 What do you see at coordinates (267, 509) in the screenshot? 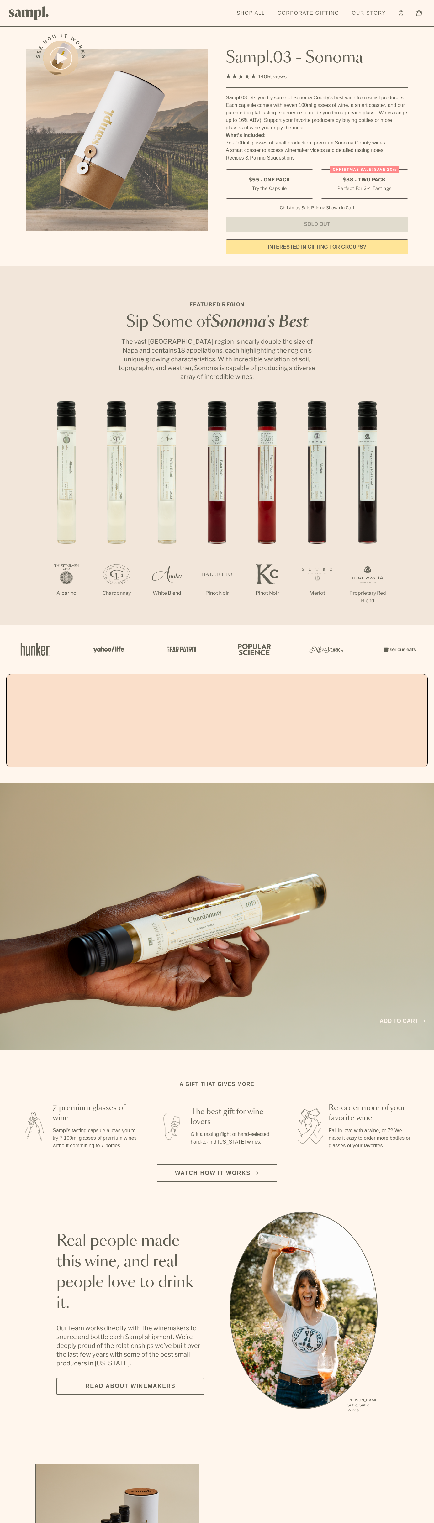
I see `li: 5 / 7` at bounding box center [267, 509].